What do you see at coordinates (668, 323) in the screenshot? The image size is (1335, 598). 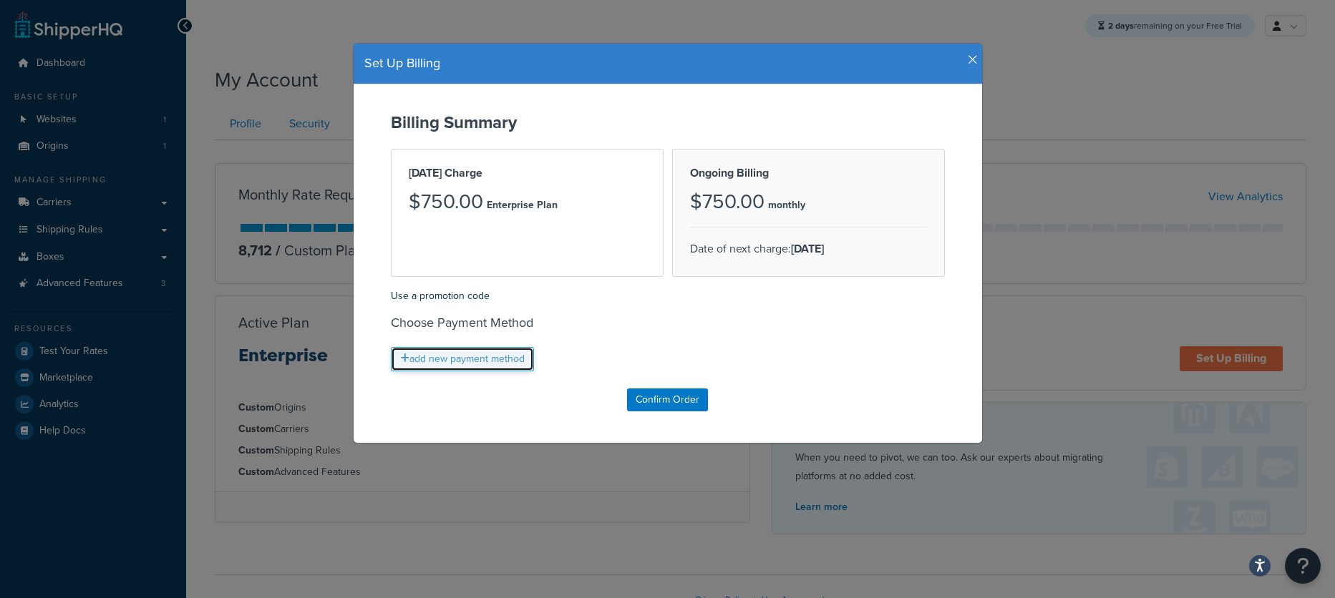 I see `h4: Choose Payment Method` at bounding box center [668, 323].